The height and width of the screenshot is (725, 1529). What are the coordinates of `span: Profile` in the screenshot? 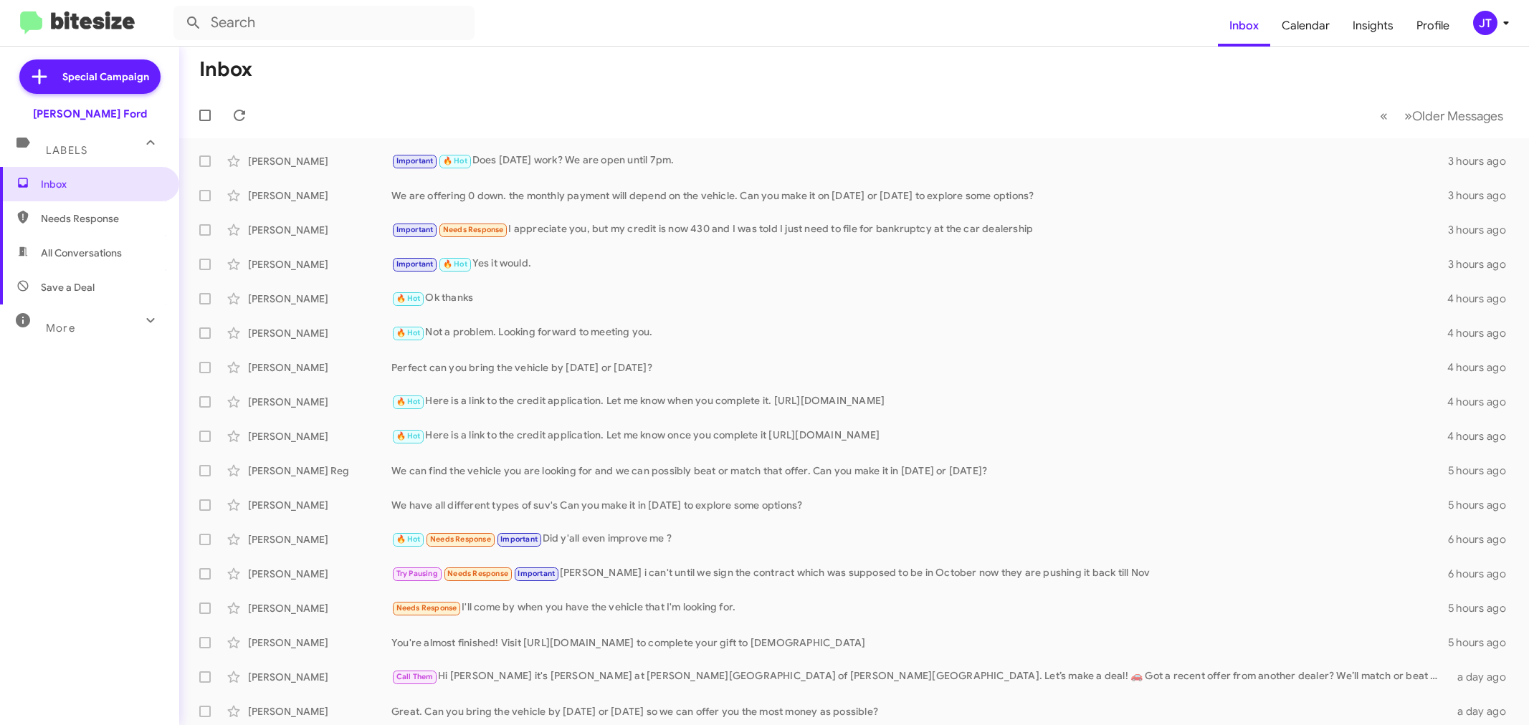 It's located at (1433, 26).